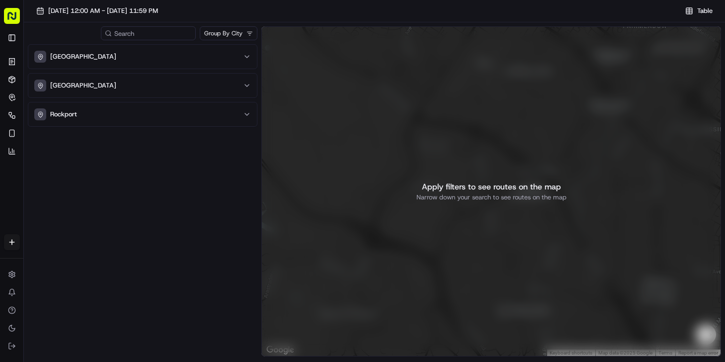  I want to click on p: Welcome 👋, so click(95, 48).